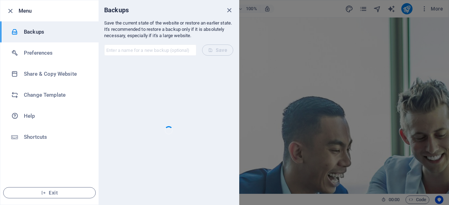 This screenshot has width=449, height=205. I want to click on h6: Share & Copy Website, so click(56, 74).